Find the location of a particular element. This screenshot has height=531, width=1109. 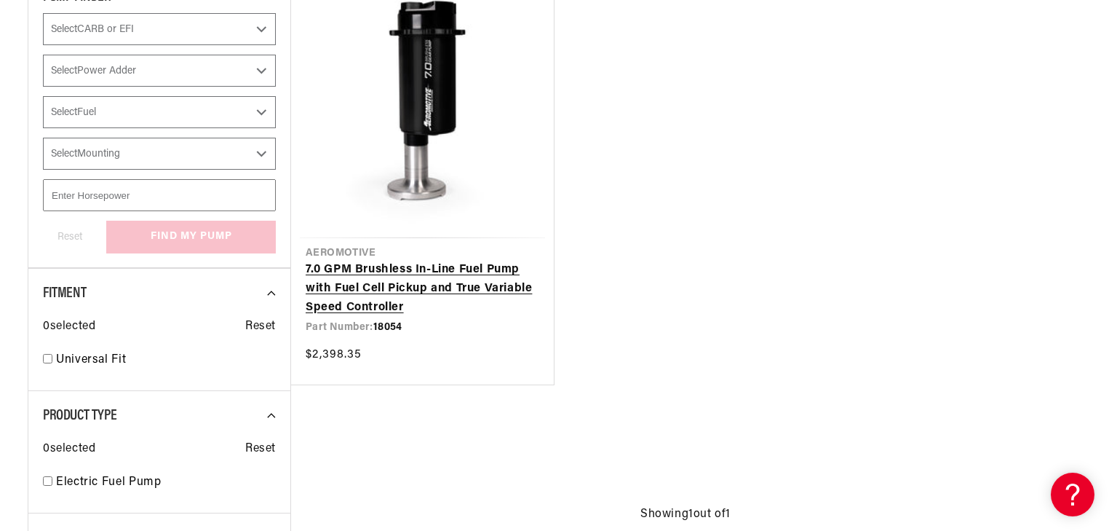

select: CARB or EFI is located at coordinates (159, 29).